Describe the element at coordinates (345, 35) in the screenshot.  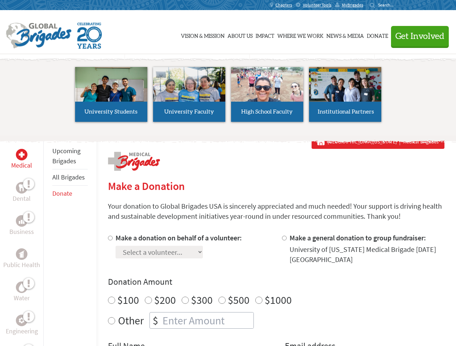
I see `a: News & Media` at that location.